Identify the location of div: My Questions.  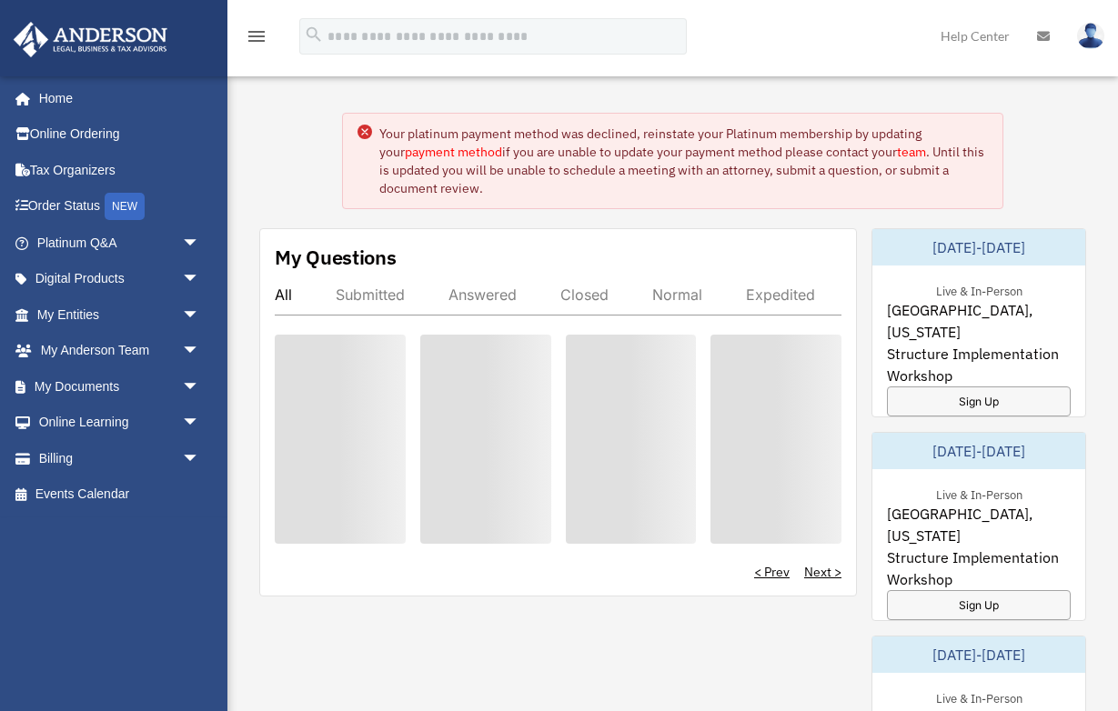
(336, 257).